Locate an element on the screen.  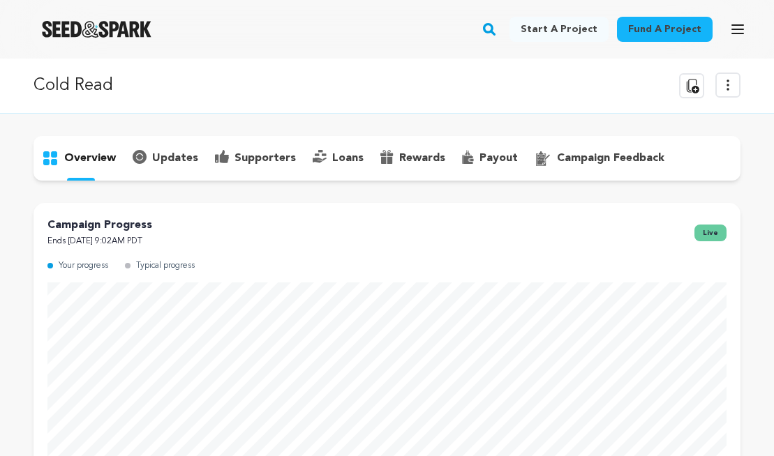
button: loans is located at coordinates (338, 158).